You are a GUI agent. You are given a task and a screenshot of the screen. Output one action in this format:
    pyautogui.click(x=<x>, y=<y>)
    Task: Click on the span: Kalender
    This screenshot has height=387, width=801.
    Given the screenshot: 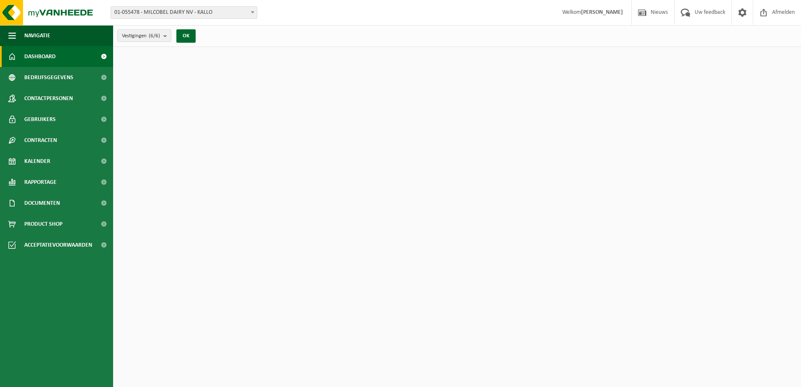 What is the action you would take?
    pyautogui.click(x=37, y=161)
    